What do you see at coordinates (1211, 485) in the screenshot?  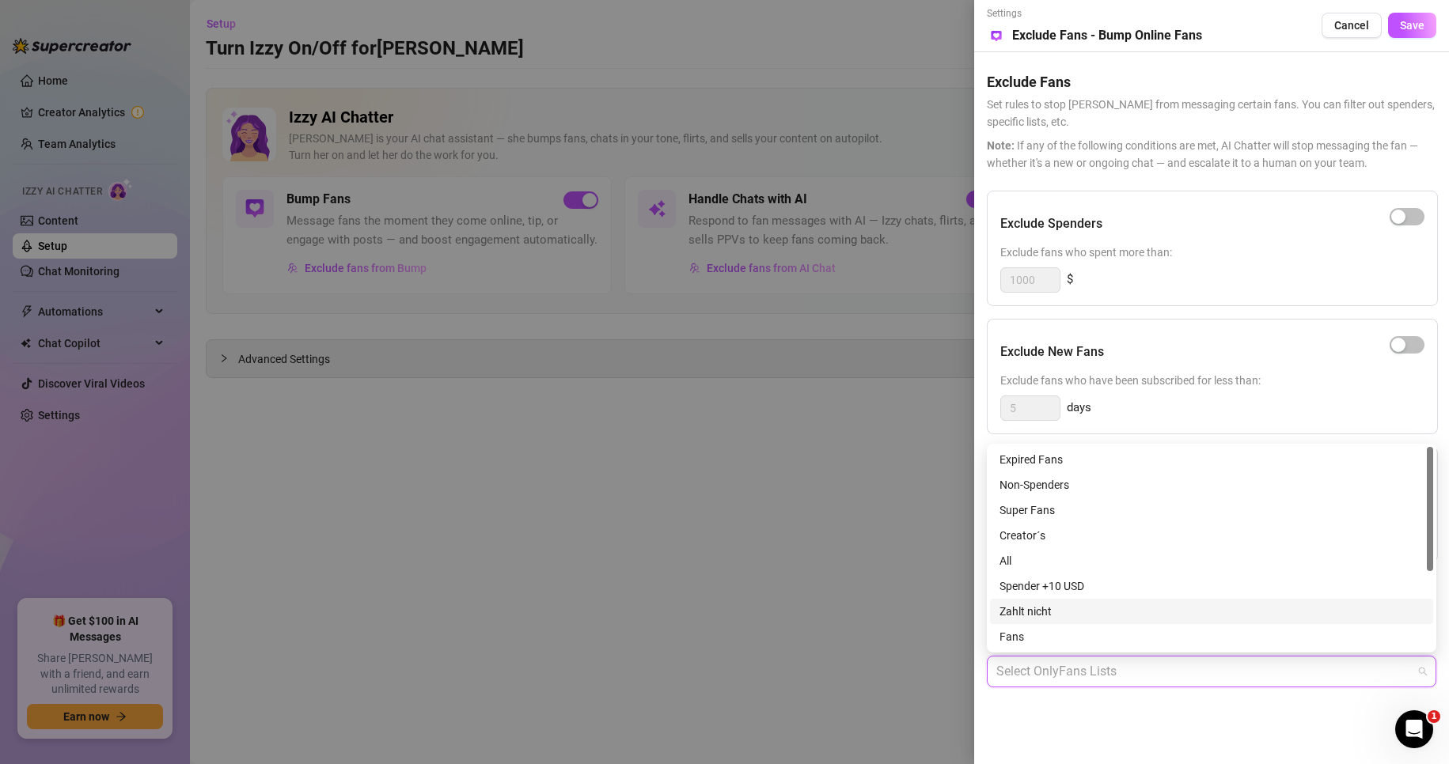 I see `div: Non-Spenders` at bounding box center [1211, 485].